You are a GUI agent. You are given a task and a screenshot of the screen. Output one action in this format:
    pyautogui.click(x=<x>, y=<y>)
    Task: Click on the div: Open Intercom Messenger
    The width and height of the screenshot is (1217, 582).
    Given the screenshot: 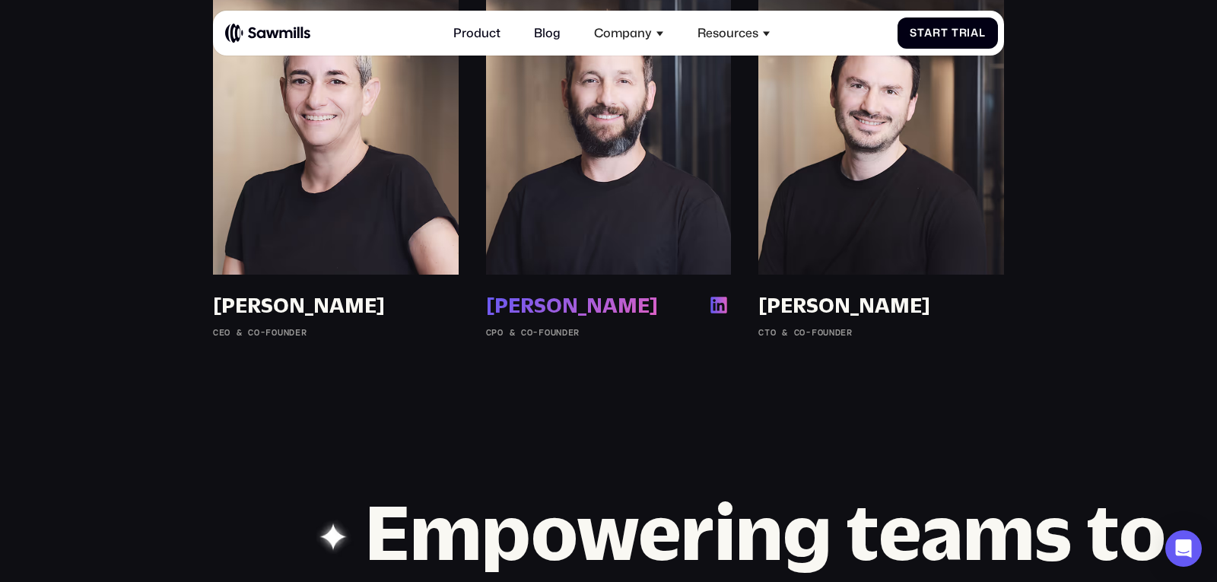 What is the action you would take?
    pyautogui.click(x=1184, y=549)
    